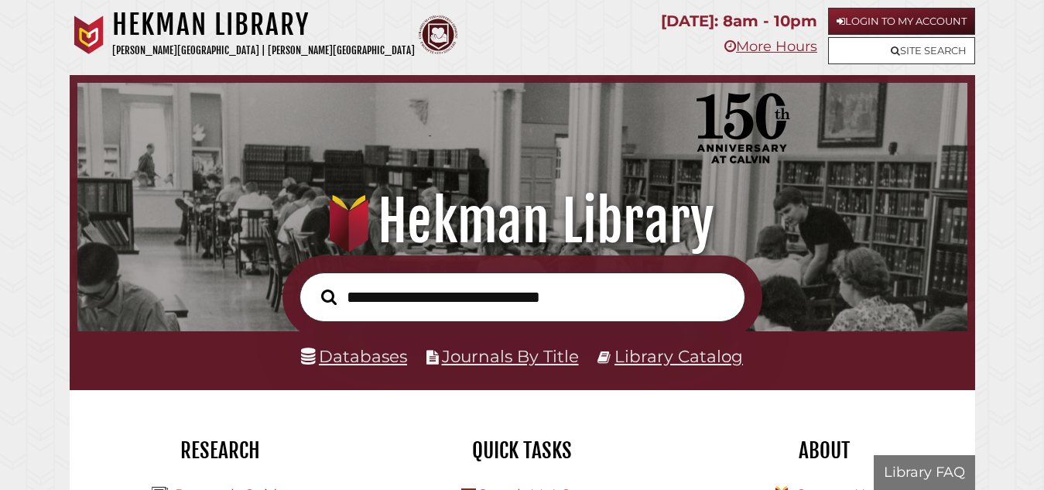  I want to click on a: Databases, so click(354, 356).